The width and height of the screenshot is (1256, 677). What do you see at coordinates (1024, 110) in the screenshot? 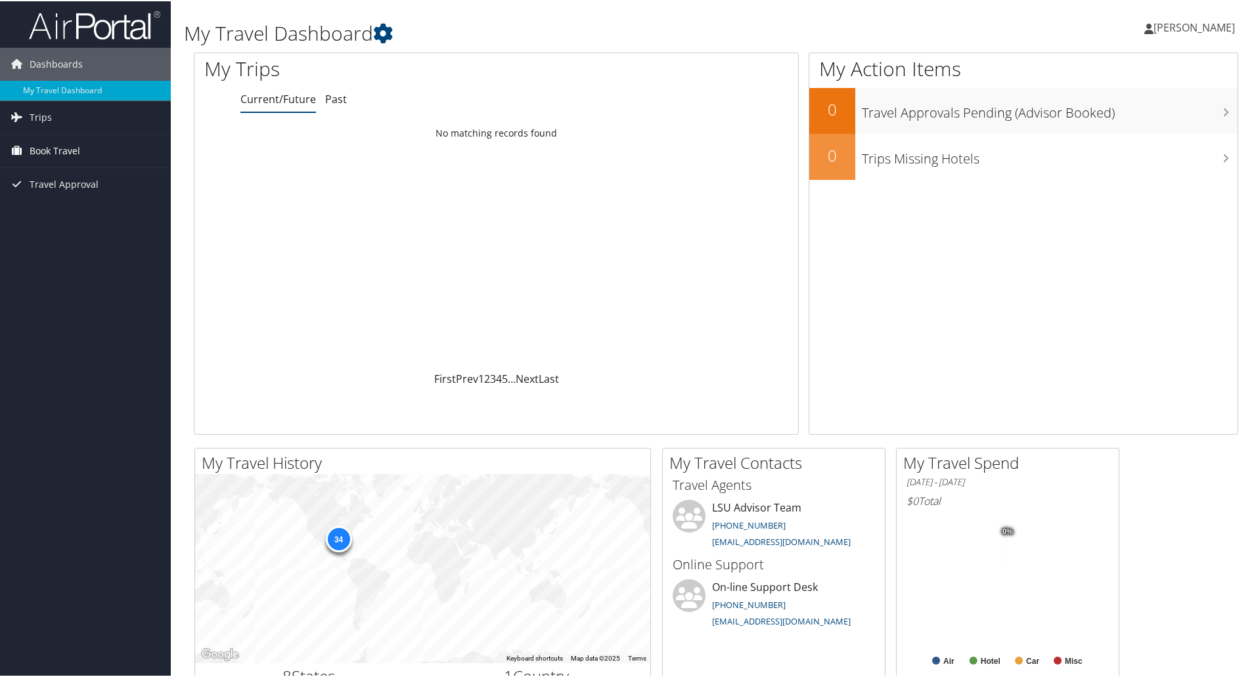
I see `a: 0Travel Approvals Pending (Advisor Booked)` at bounding box center [1024, 110].